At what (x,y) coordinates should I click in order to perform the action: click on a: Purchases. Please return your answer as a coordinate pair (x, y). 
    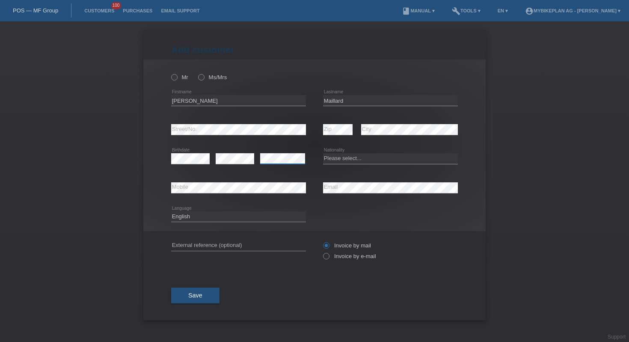
    Looking at the image, I should click on (137, 11).